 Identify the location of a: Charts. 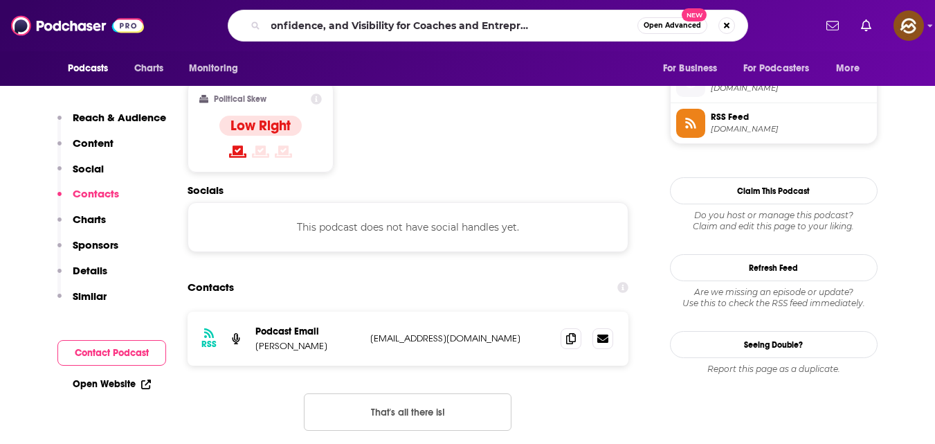
(149, 69).